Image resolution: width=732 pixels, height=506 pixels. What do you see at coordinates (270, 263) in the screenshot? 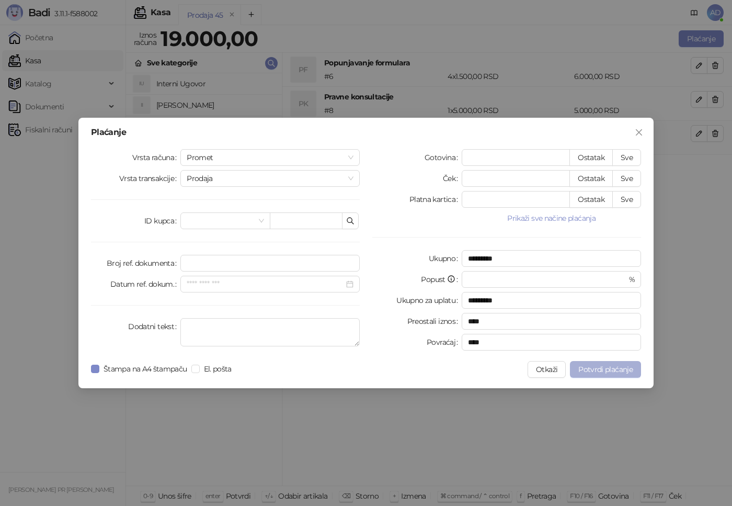
I see `input: Broj ref. dokumenta` at bounding box center [270, 263].